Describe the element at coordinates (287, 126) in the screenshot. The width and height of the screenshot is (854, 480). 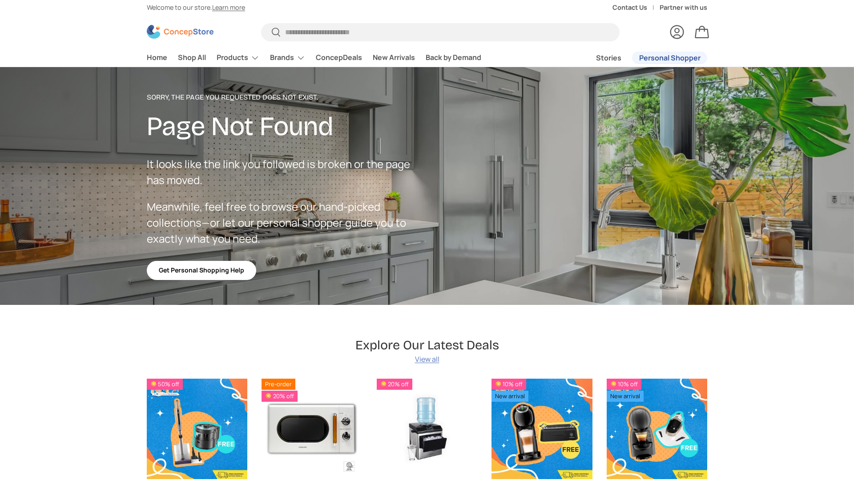
I see `h2: Page Not Found` at that location.